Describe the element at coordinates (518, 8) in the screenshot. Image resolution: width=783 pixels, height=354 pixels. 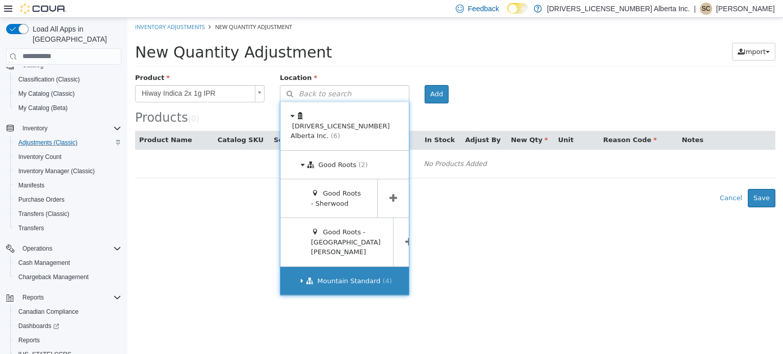
I see `input: Dark Mode` at that location.